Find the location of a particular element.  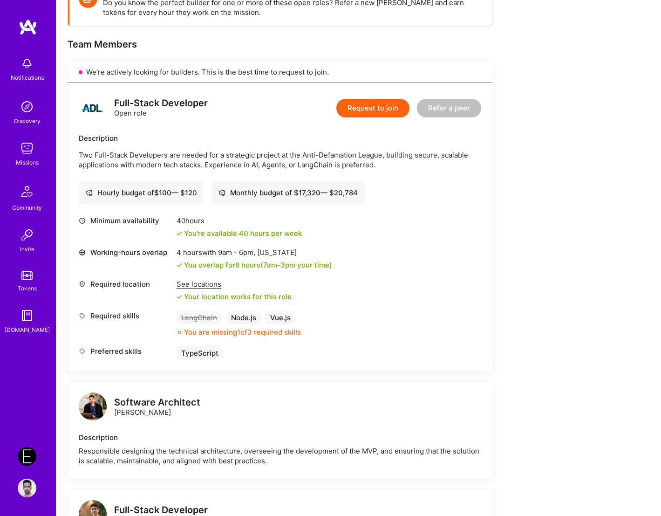

div: Missions is located at coordinates (27, 162).